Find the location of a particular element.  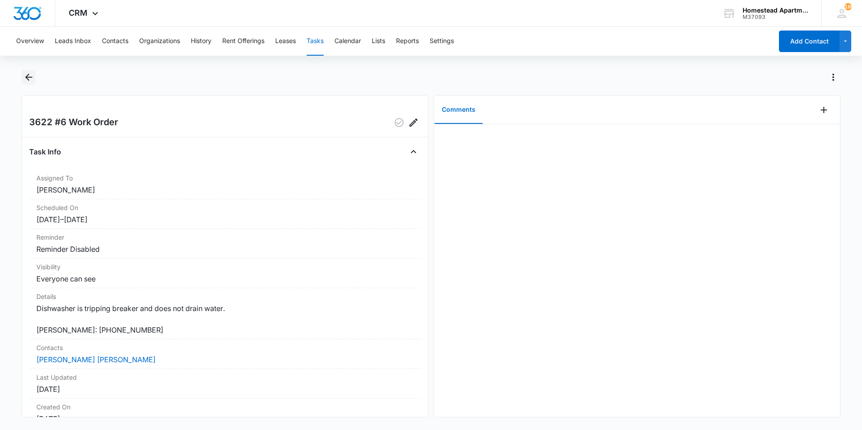

button: Add Contact is located at coordinates (809, 41).